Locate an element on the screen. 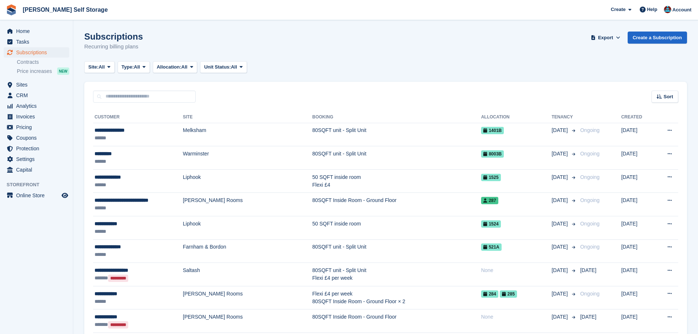 This screenshot has width=698, height=334. span: 8003B is located at coordinates (493, 154).